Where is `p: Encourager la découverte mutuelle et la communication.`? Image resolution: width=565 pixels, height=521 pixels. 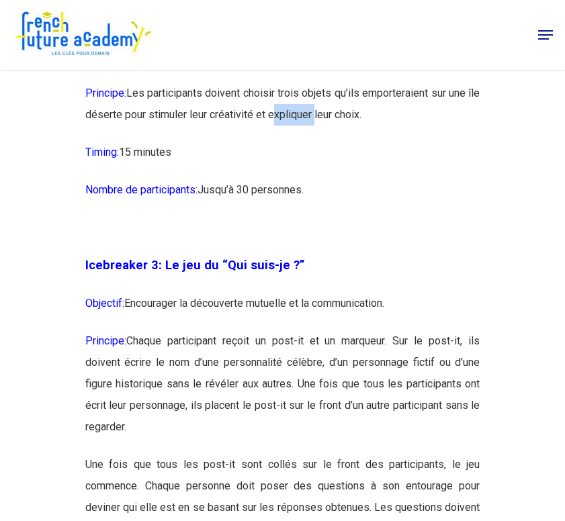 p: Encourager la découverte mutuelle et la communication. is located at coordinates (283, 312).